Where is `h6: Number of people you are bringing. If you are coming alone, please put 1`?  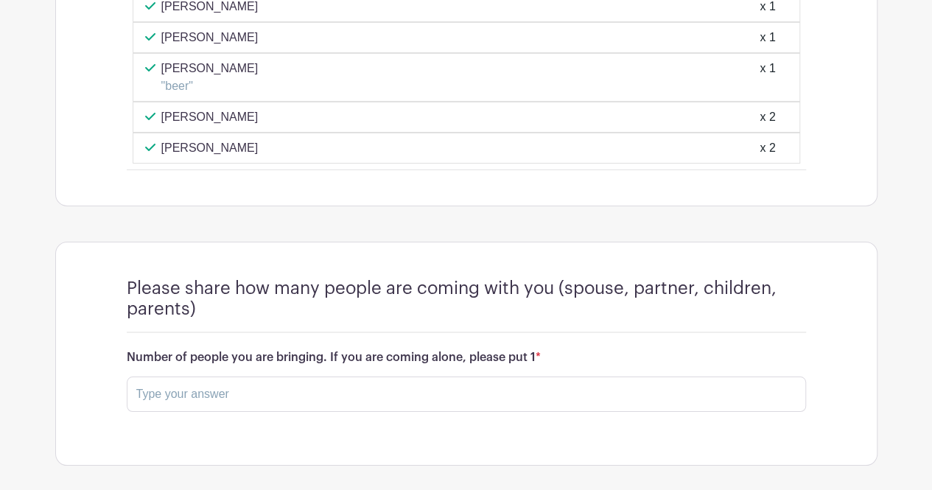
h6: Number of people you are bringing. If you are coming alone, please put 1 is located at coordinates (466, 357).